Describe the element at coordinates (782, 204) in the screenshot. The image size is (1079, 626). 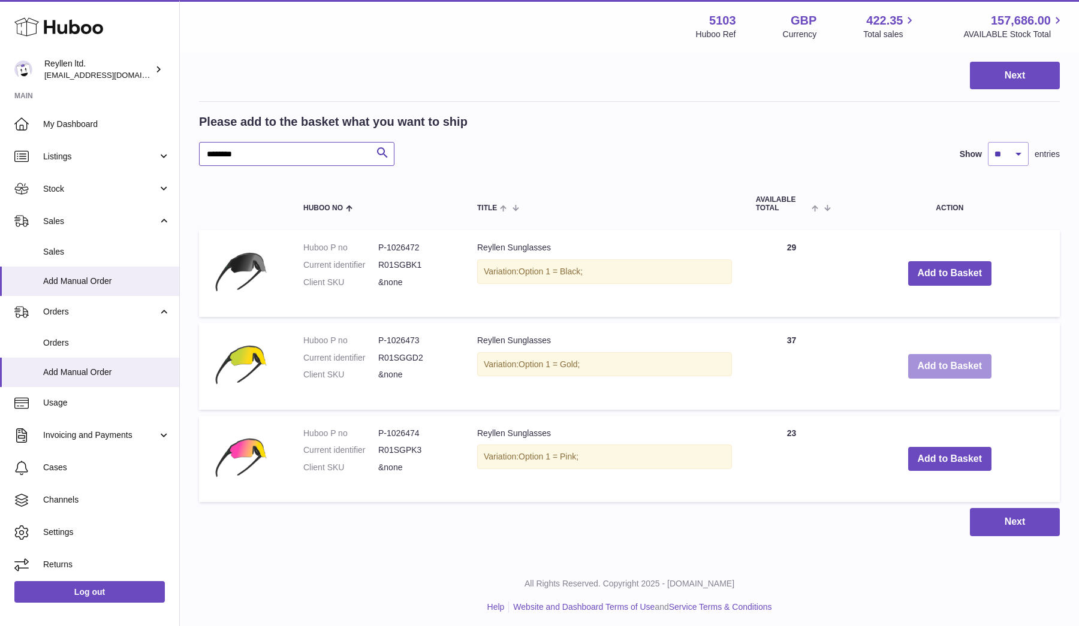
I see `span: AVAILABLE Total` at that location.